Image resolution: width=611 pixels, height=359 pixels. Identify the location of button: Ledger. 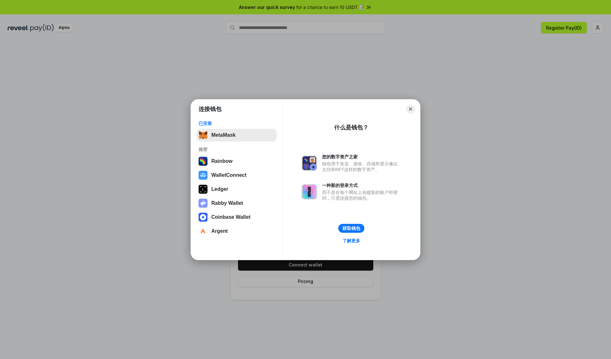
(237, 189).